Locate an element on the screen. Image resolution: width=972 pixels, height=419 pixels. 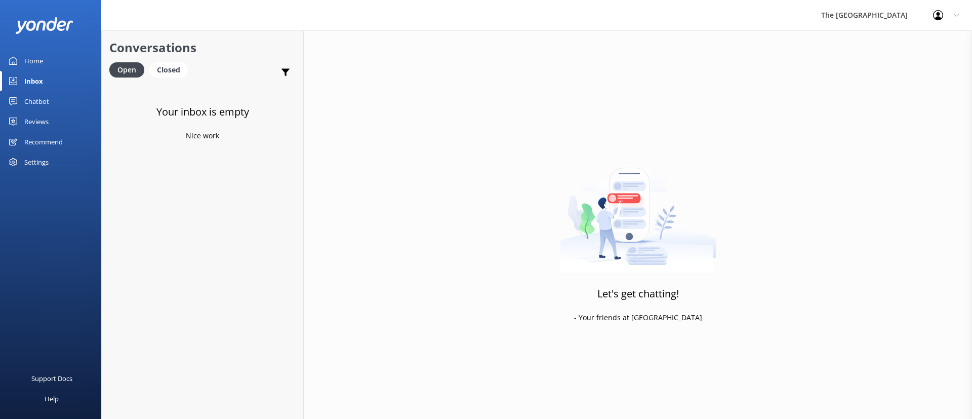
a: Open is located at coordinates (129, 69).